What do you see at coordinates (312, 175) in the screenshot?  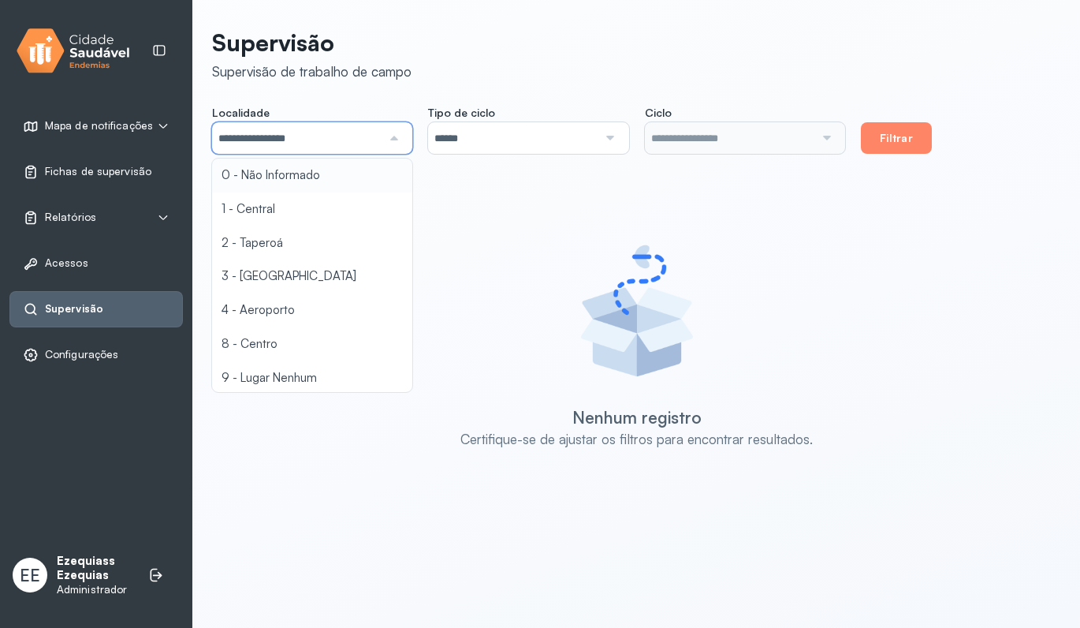 I see `li: 0 - Não Informado` at bounding box center [312, 175].